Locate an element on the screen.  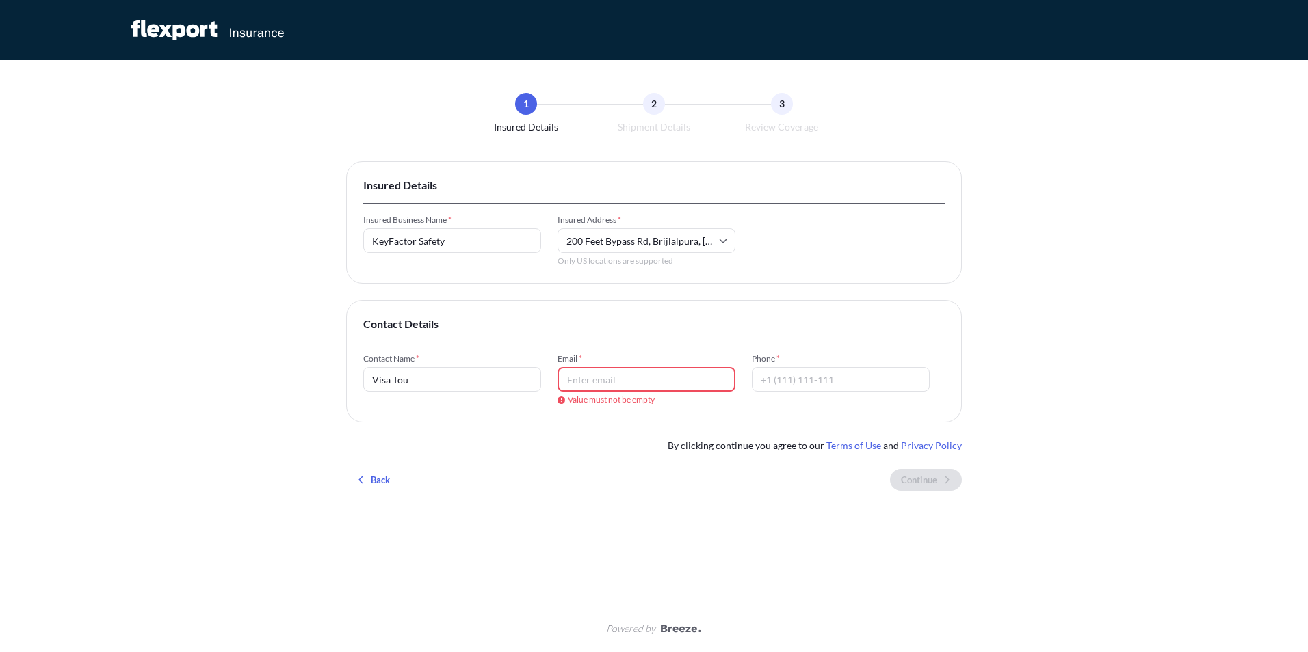
span: Shipment Details is located at coordinates (654, 127).